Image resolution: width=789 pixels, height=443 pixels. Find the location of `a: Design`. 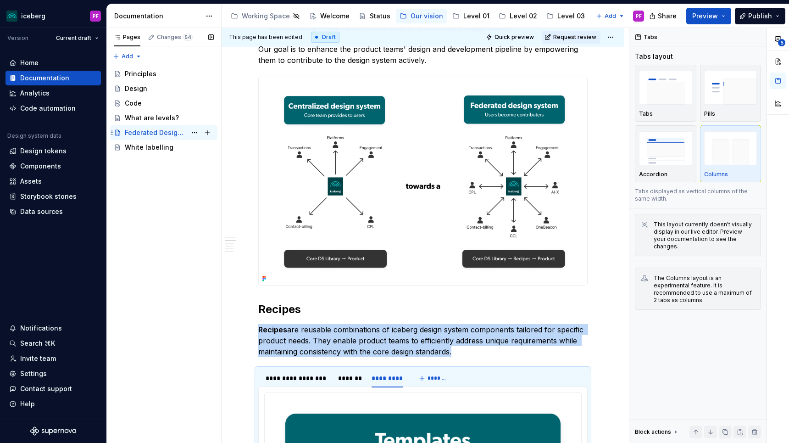

a: Design is located at coordinates (164, 89).